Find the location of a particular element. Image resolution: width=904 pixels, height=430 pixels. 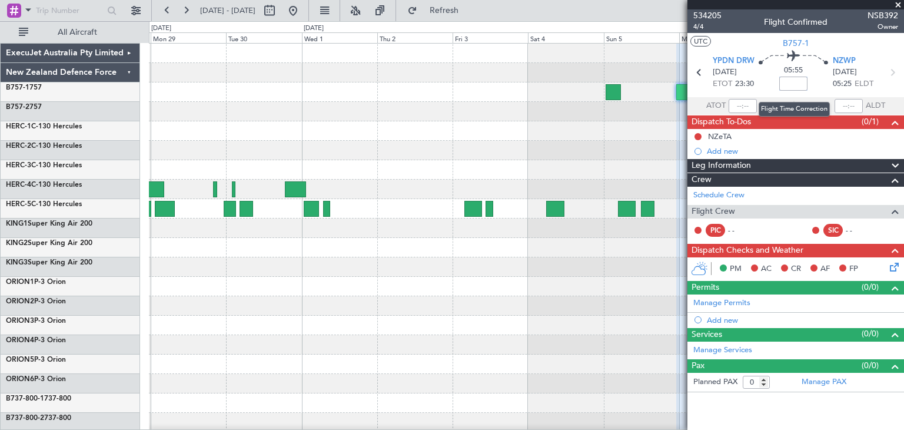

a: HERC-2C-130 Hercules is located at coordinates (44, 146).